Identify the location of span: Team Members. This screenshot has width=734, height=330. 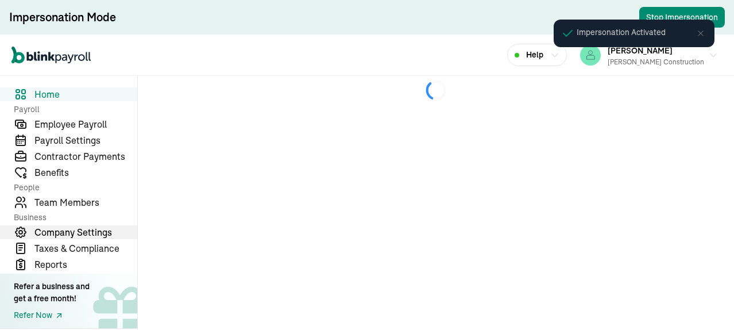
(86, 202).